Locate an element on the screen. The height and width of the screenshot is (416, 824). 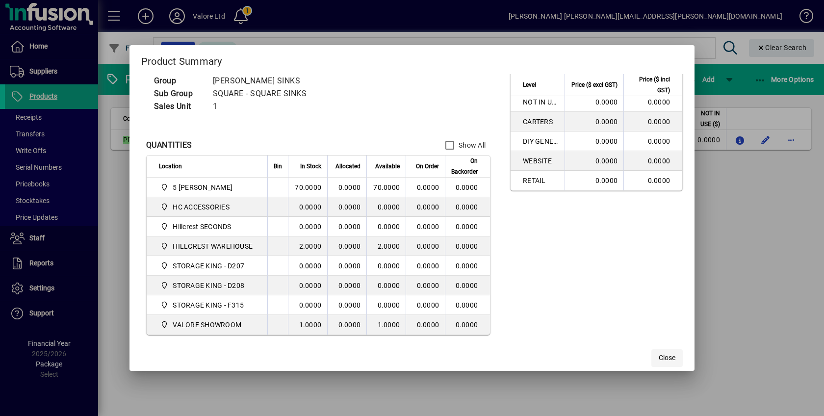
span: On Backorder is located at coordinates (464, 166).